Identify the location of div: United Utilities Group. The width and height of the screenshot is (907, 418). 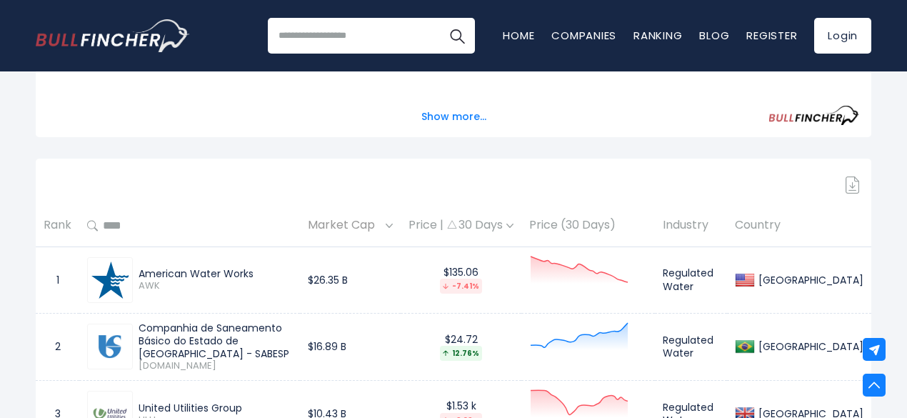
(215, 408).